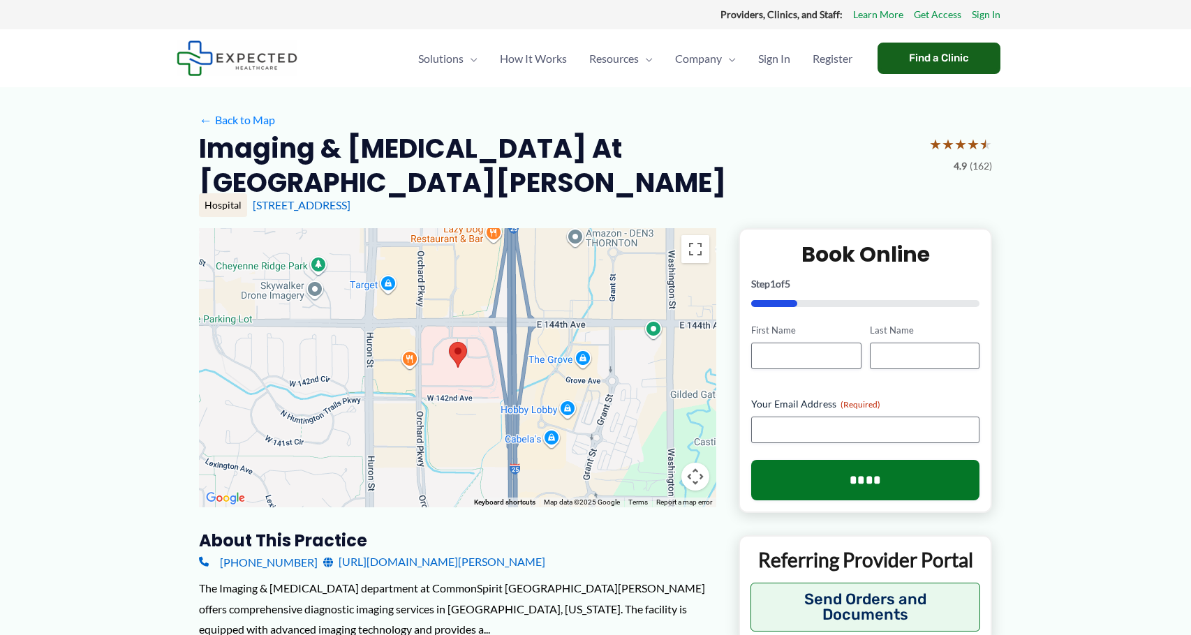  What do you see at coordinates (635, 59) in the screenshot?
I see `nav: Primary Site Navigation` at bounding box center [635, 59].